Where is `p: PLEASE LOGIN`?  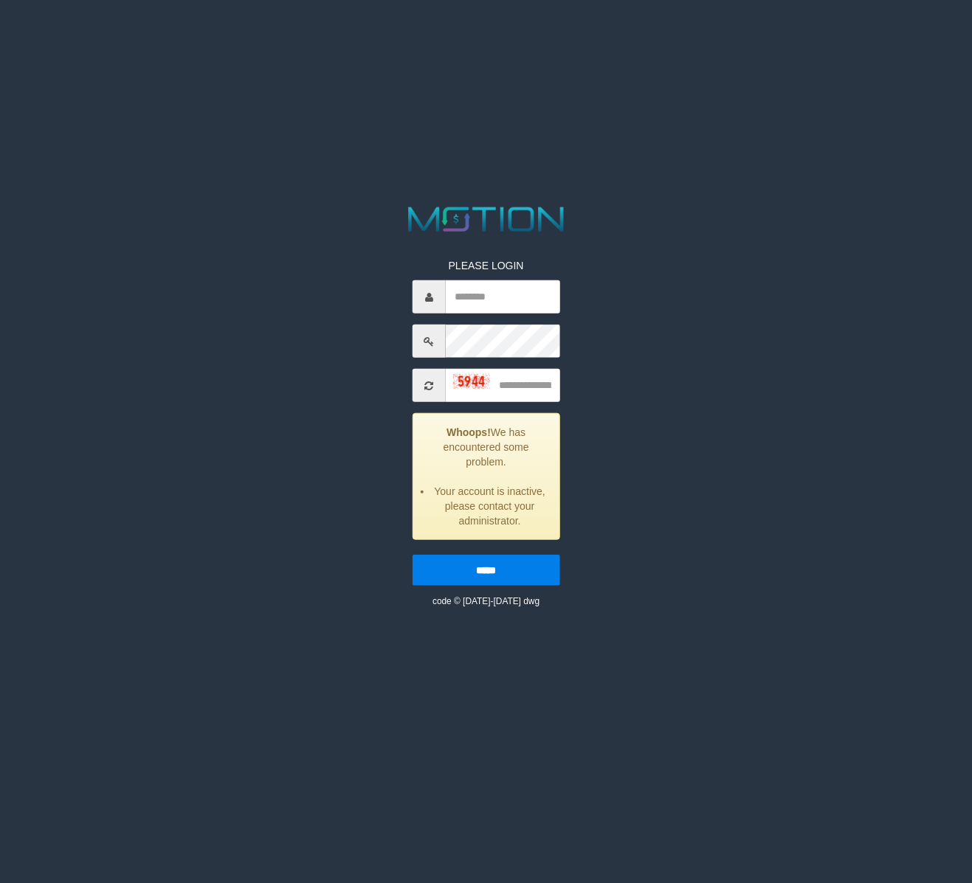 p: PLEASE LOGIN is located at coordinates (486, 266).